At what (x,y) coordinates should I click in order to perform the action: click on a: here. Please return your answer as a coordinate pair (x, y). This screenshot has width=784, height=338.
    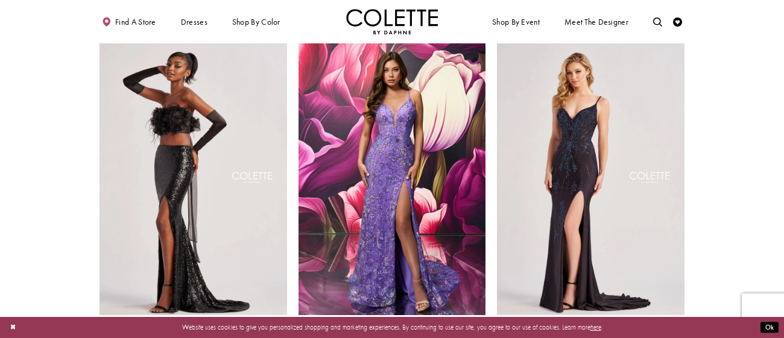
    Looking at the image, I should click on (596, 328).